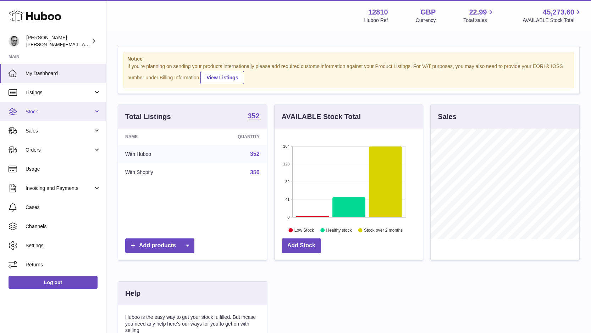 The height and width of the screenshot is (333, 591). What do you see at coordinates (304, 231) in the screenshot?
I see `text: Low Stock` at bounding box center [304, 231].